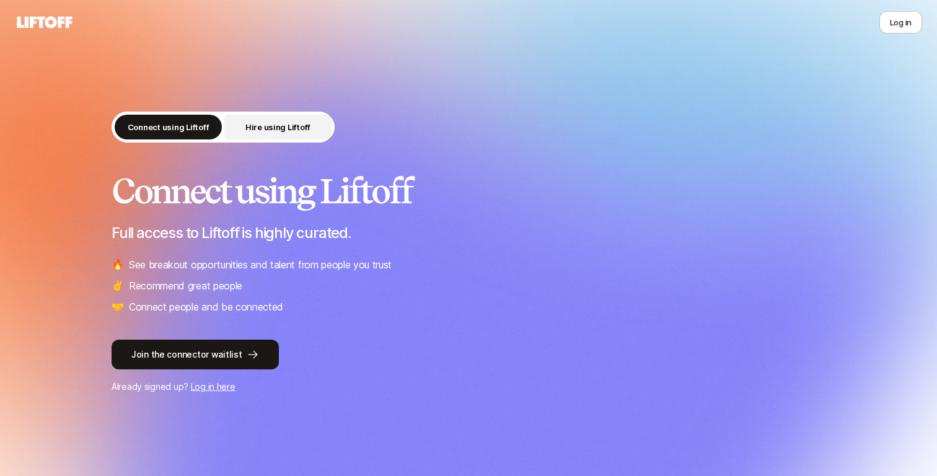 Image resolution: width=937 pixels, height=476 pixels. I want to click on h2: Connect using Liftoff, so click(469, 191).